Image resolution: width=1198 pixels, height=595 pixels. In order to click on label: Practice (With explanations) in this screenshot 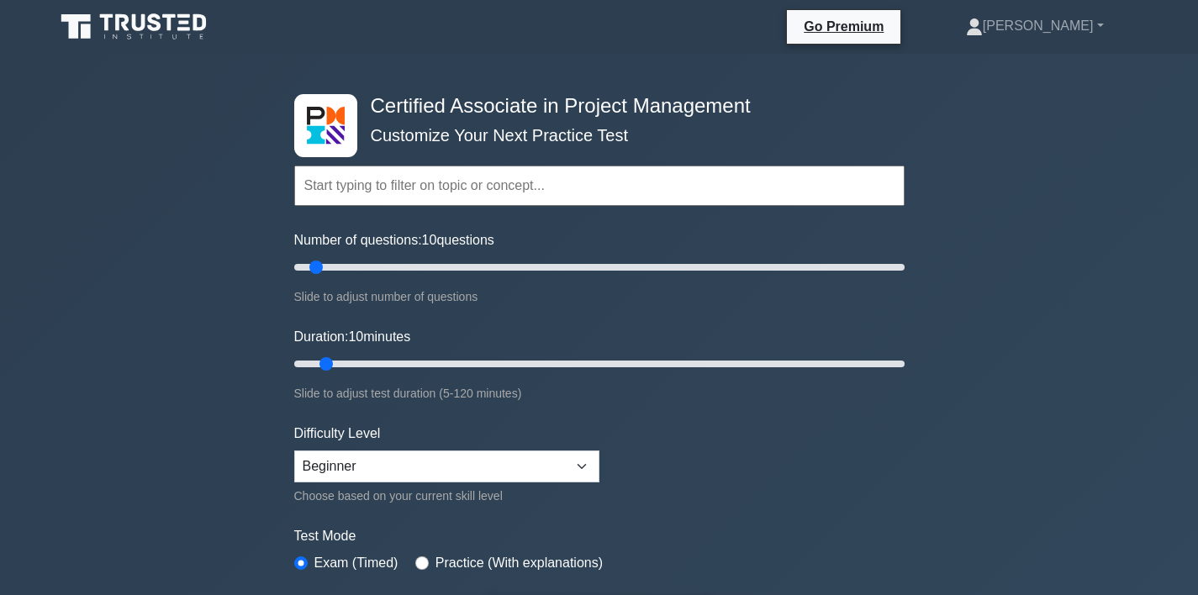, I will do `click(519, 563)`.